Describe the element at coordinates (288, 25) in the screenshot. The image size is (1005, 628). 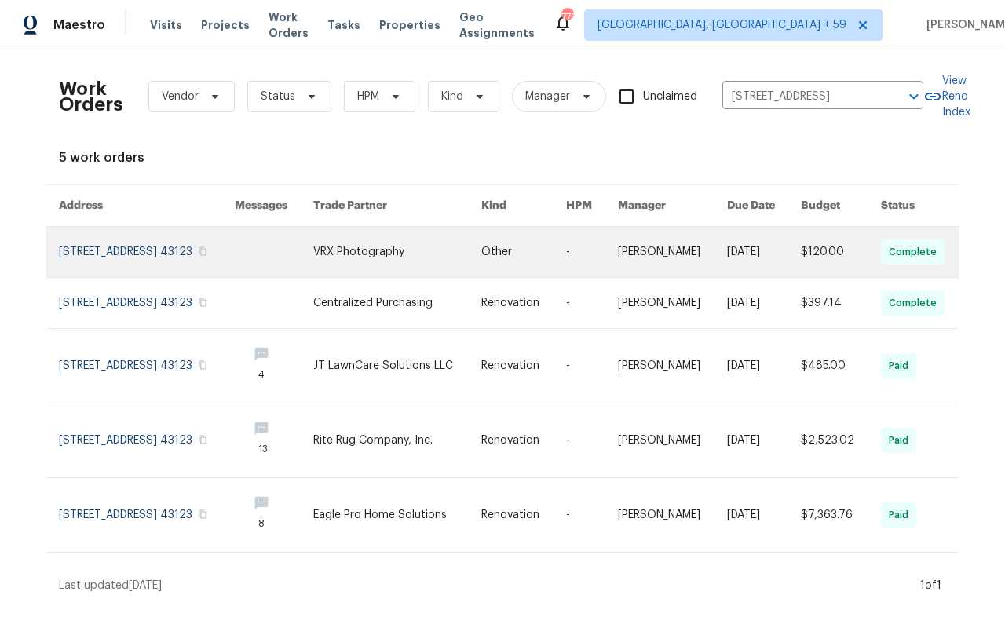
I see `span: Work Orders` at that location.